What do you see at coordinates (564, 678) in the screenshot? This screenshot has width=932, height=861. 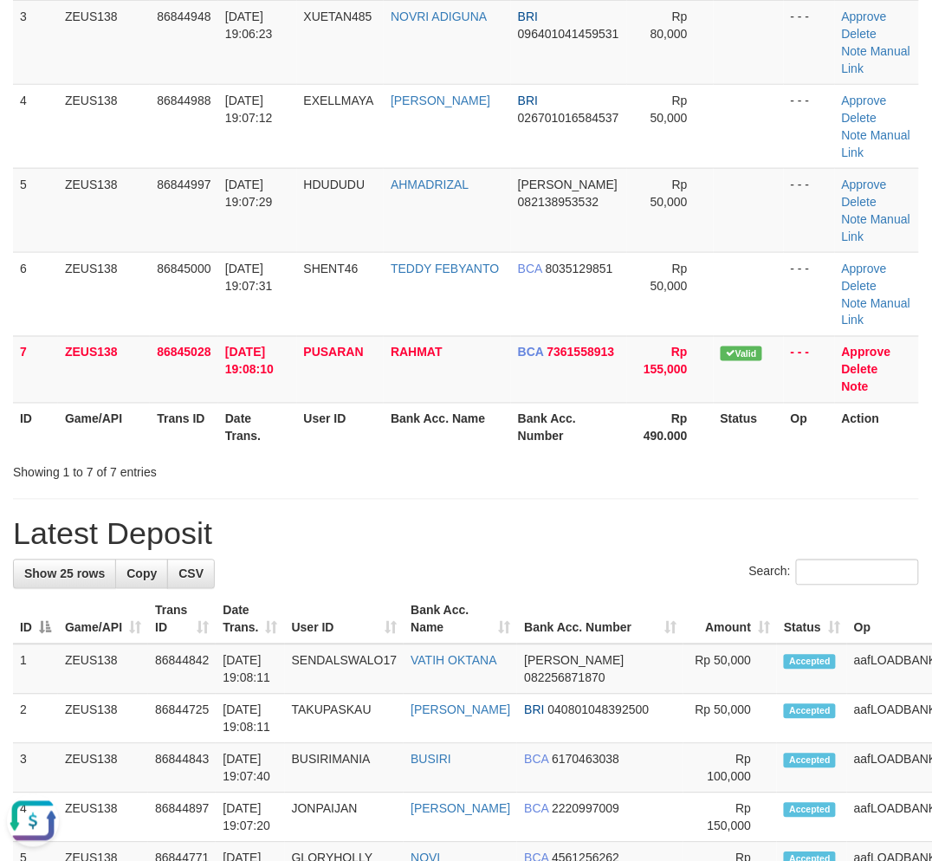 I see `span: Copy 082256871870 to clipboard` at bounding box center [564, 678].